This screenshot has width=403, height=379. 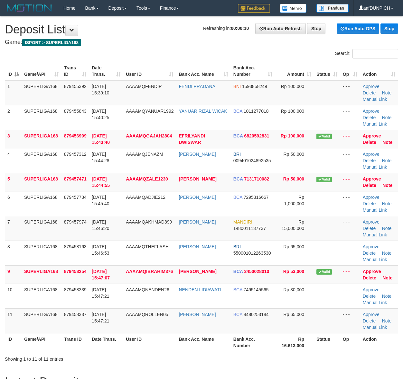 I want to click on th: Trans ID: activate to sort column ascending, so click(x=75, y=71).